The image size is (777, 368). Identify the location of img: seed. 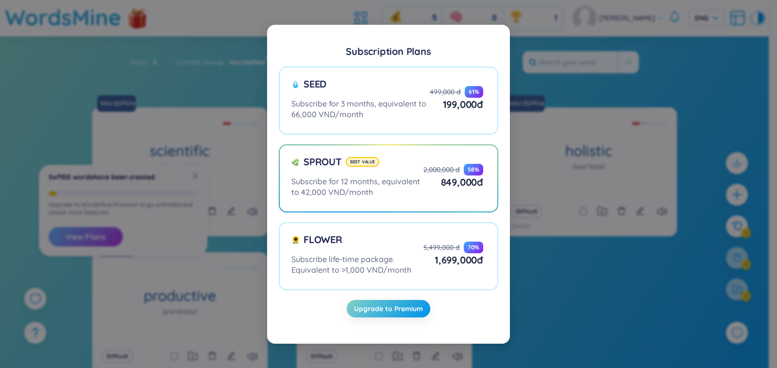
(295, 84).